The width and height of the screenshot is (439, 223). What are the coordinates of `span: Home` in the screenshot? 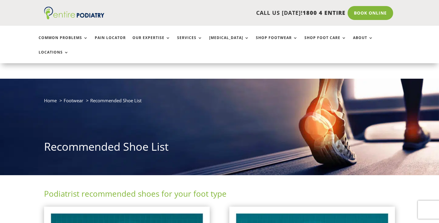 It's located at (50, 100).